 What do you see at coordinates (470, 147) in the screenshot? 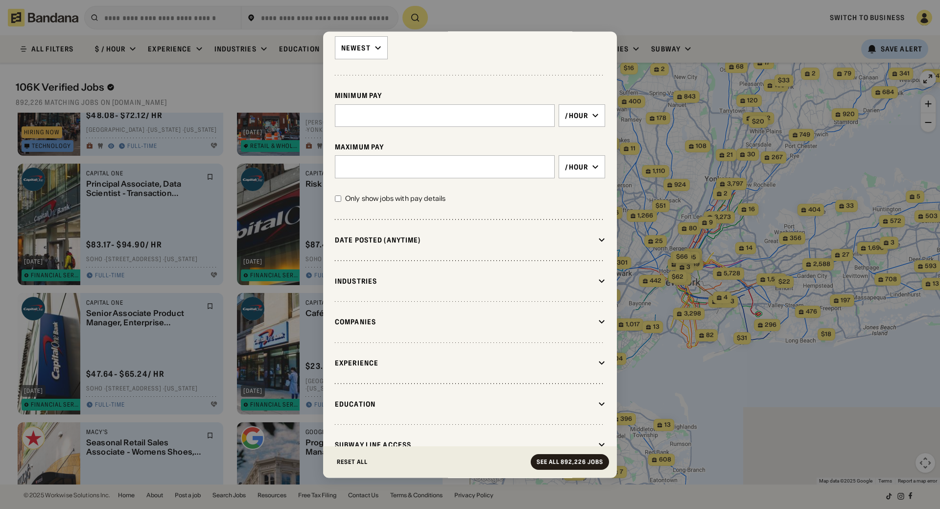
I see `div: Maximum Pay` at bounding box center [470, 147].